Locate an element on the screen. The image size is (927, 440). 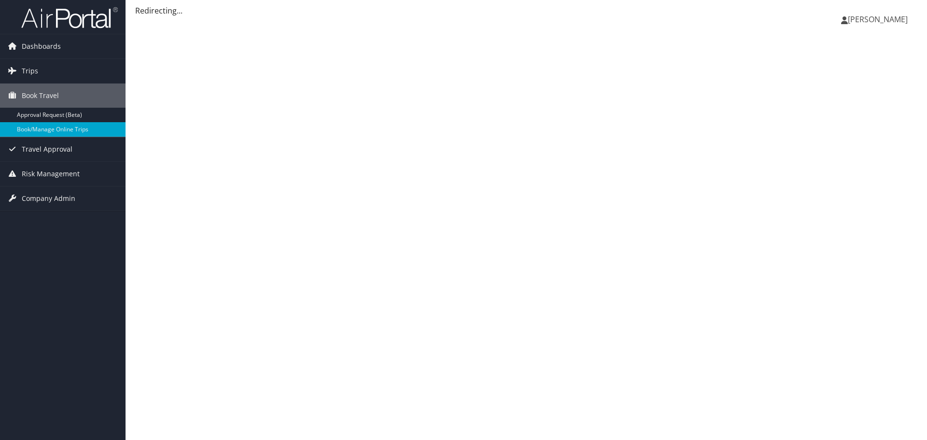
span: Dashboards is located at coordinates (41, 46).